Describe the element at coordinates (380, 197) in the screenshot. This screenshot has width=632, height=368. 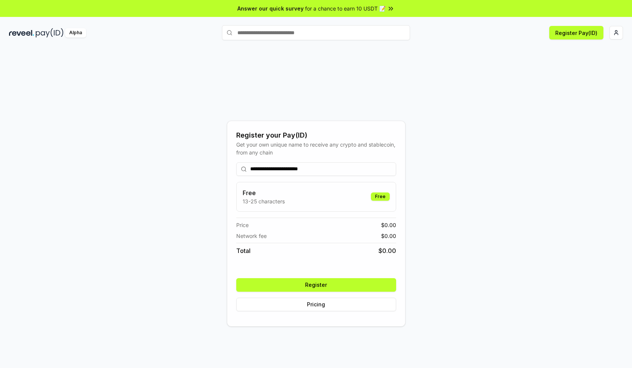
I see `div: Free` at that location.